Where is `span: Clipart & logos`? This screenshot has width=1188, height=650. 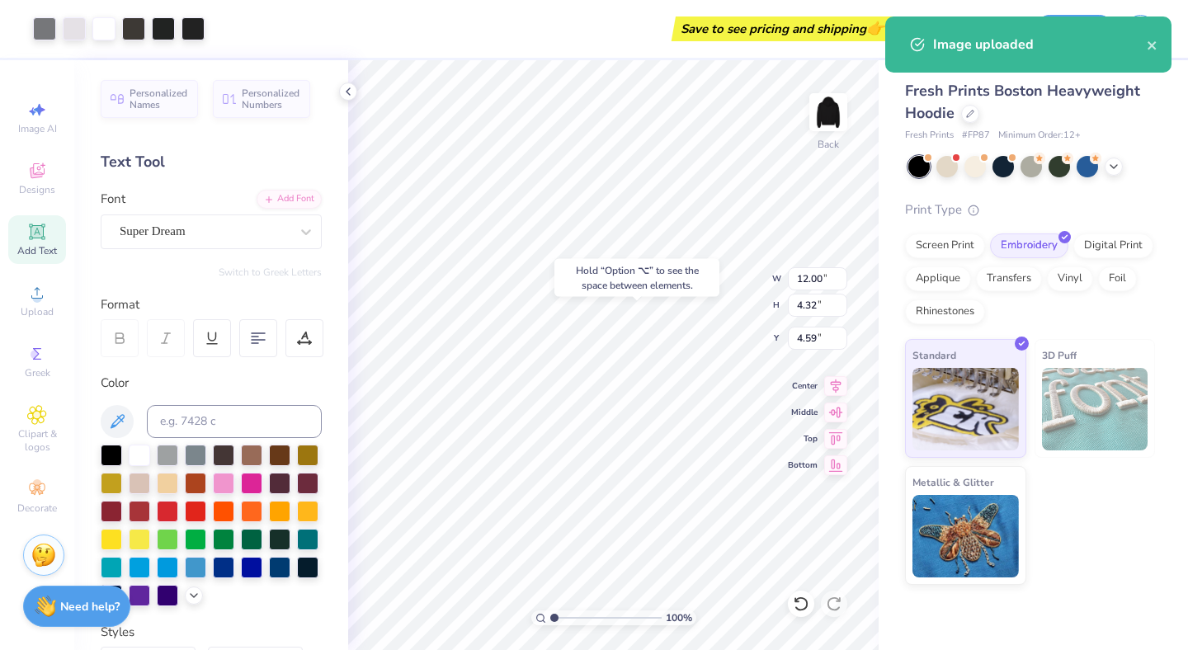 span: Clipart & logos is located at coordinates (37, 441).